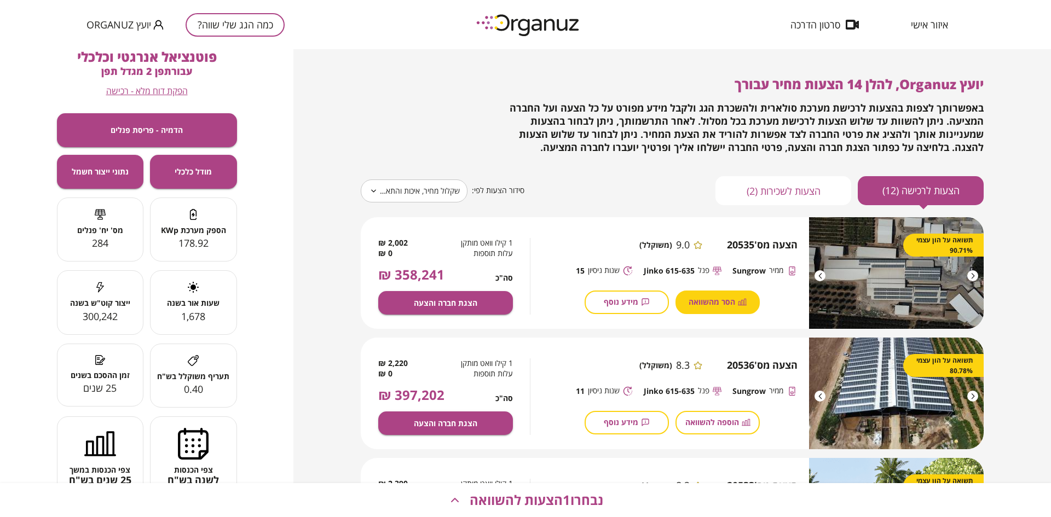  I want to click on button: הצעות לרכישה (12), so click(921, 191).